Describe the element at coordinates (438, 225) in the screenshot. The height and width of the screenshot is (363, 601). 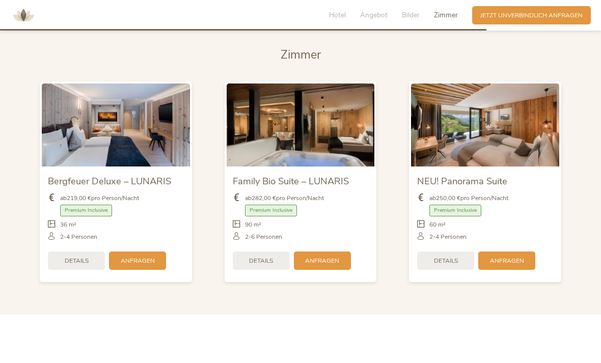
I see `span: 60 m²` at that location.